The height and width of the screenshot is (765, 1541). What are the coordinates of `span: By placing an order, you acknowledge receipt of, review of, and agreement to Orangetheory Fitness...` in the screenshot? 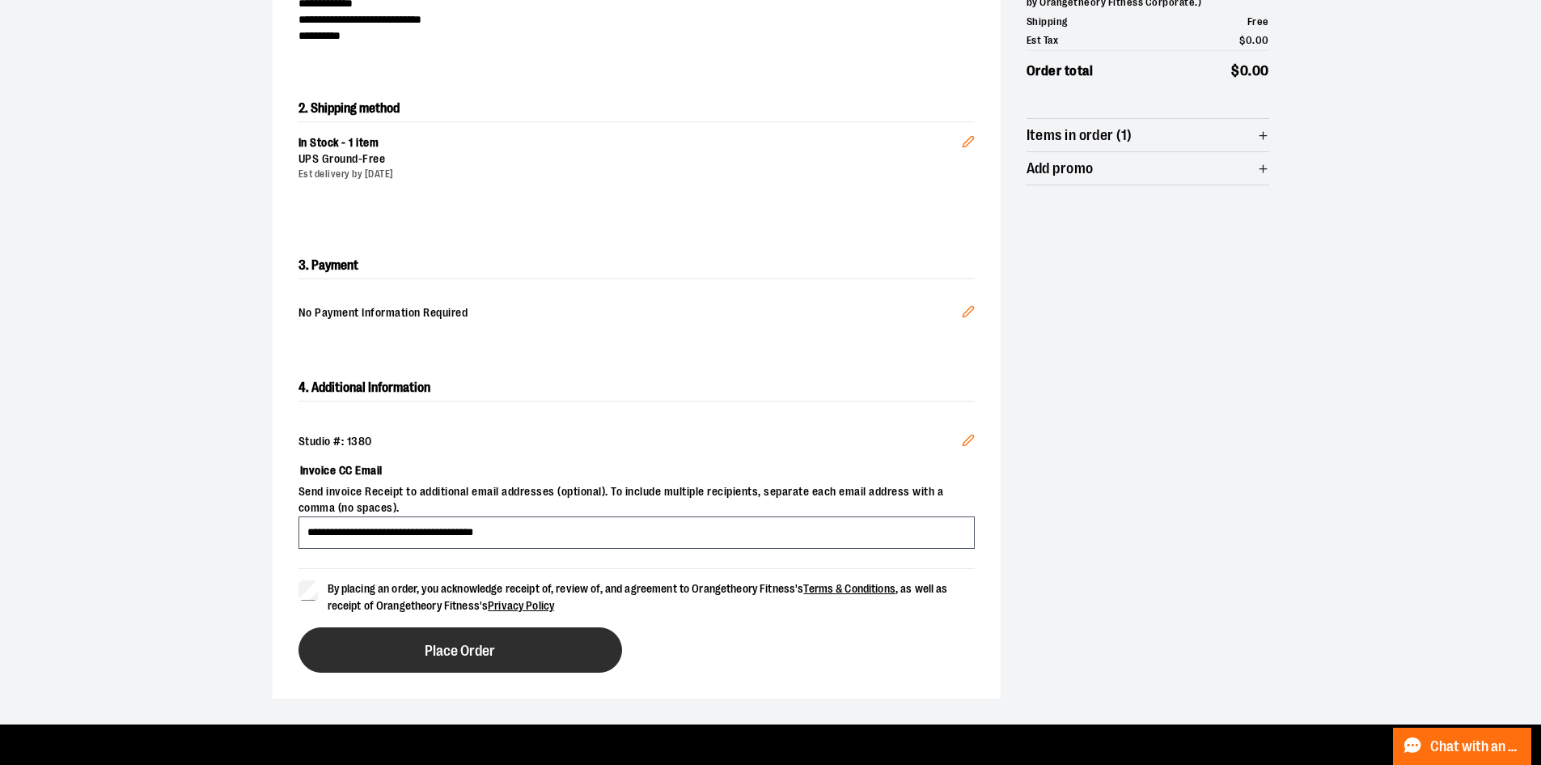 It's located at (638, 596).